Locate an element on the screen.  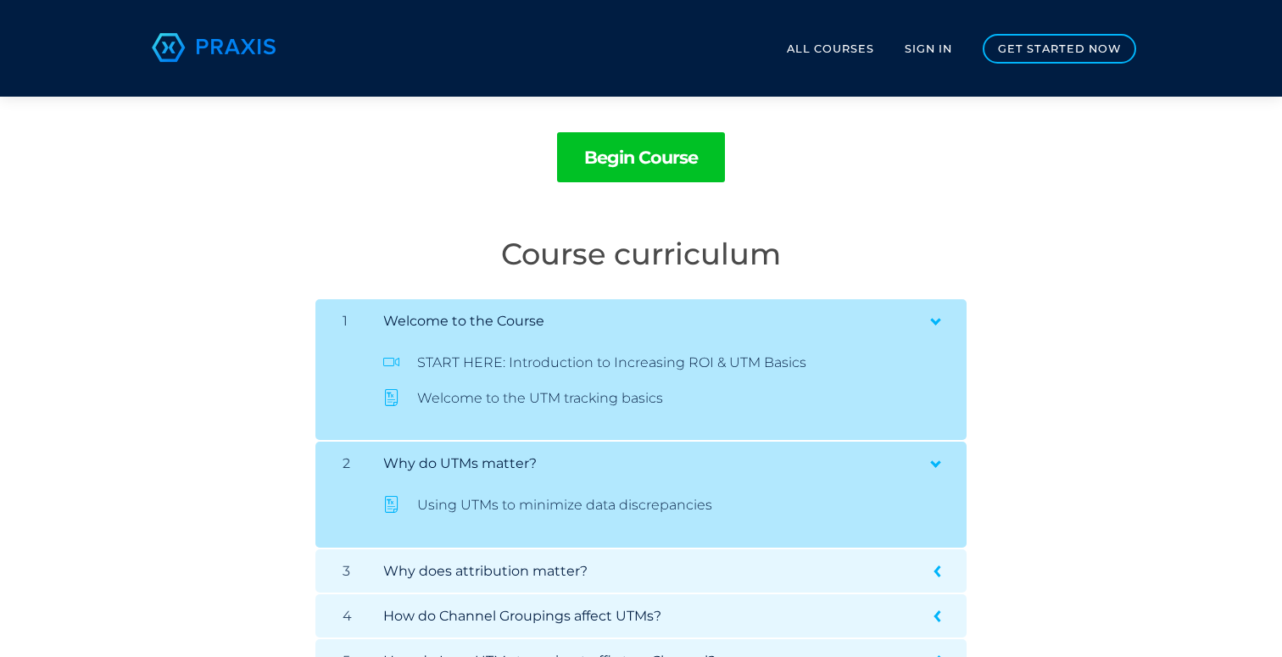
h3: Course curriculum is located at coordinates (641, 254).